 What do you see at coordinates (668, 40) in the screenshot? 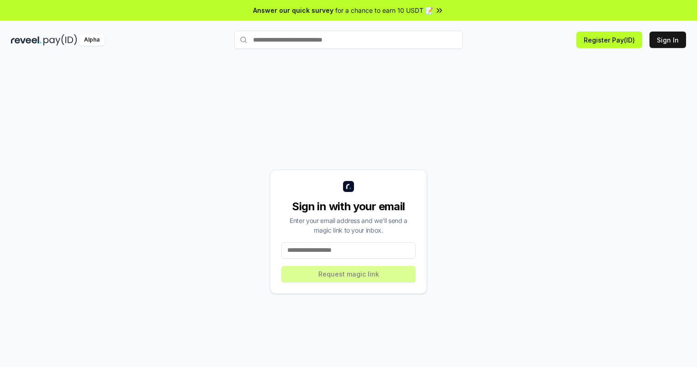
I see `button: Sign In` at bounding box center [668, 40].